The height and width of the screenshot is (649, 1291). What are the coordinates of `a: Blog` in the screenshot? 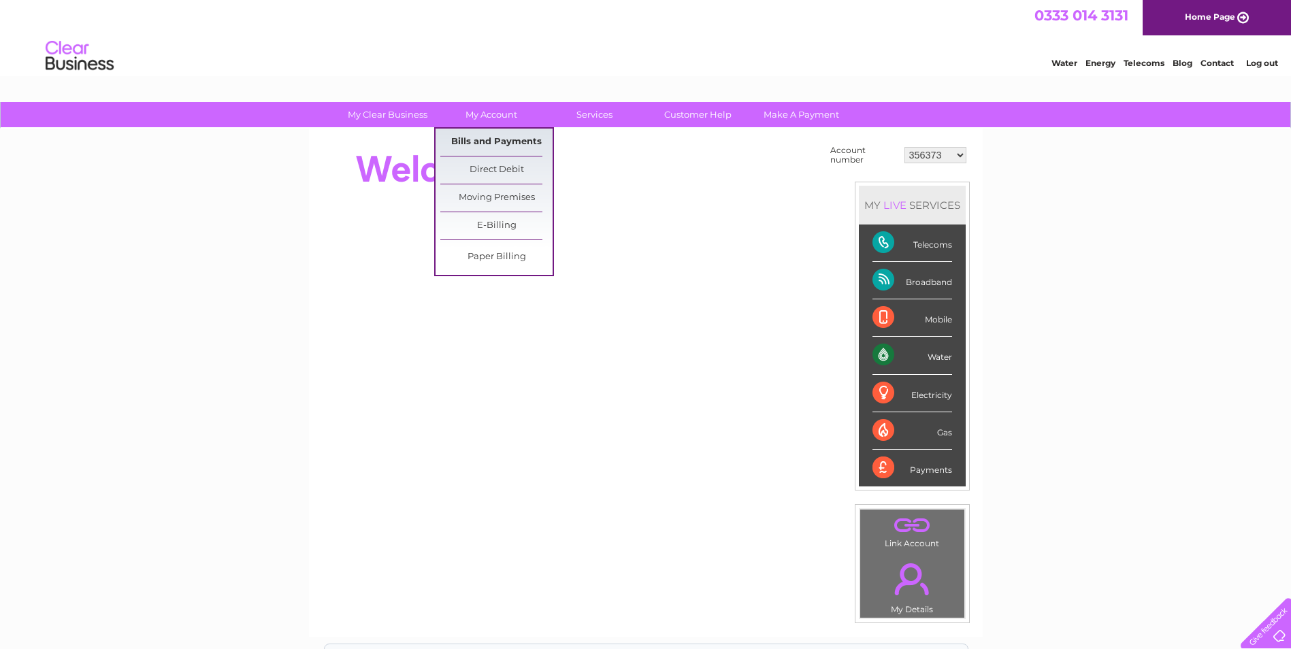 It's located at (1182, 63).